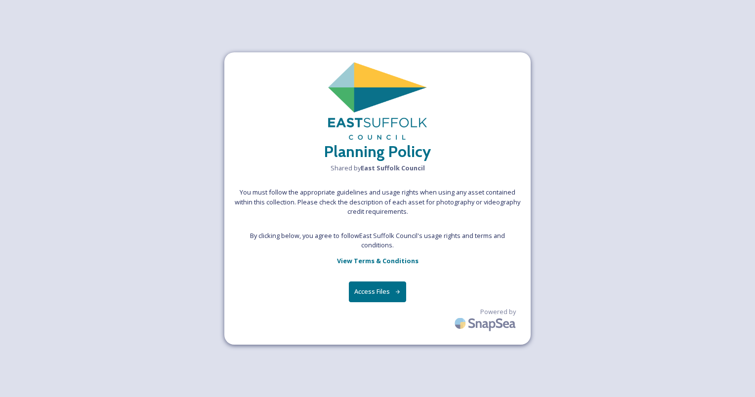  What do you see at coordinates (378, 261) in the screenshot?
I see `strong: View Terms & Conditions` at bounding box center [378, 261].